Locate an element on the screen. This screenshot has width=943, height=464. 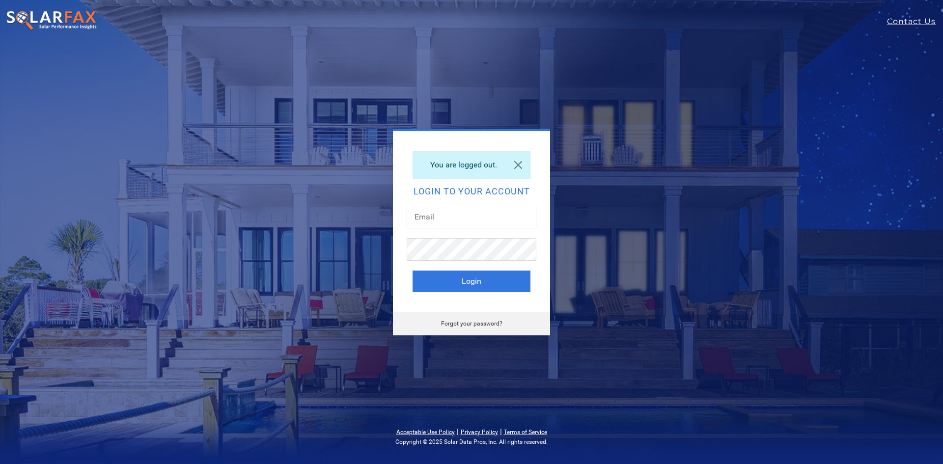
a: Contact Us is located at coordinates (915, 22).